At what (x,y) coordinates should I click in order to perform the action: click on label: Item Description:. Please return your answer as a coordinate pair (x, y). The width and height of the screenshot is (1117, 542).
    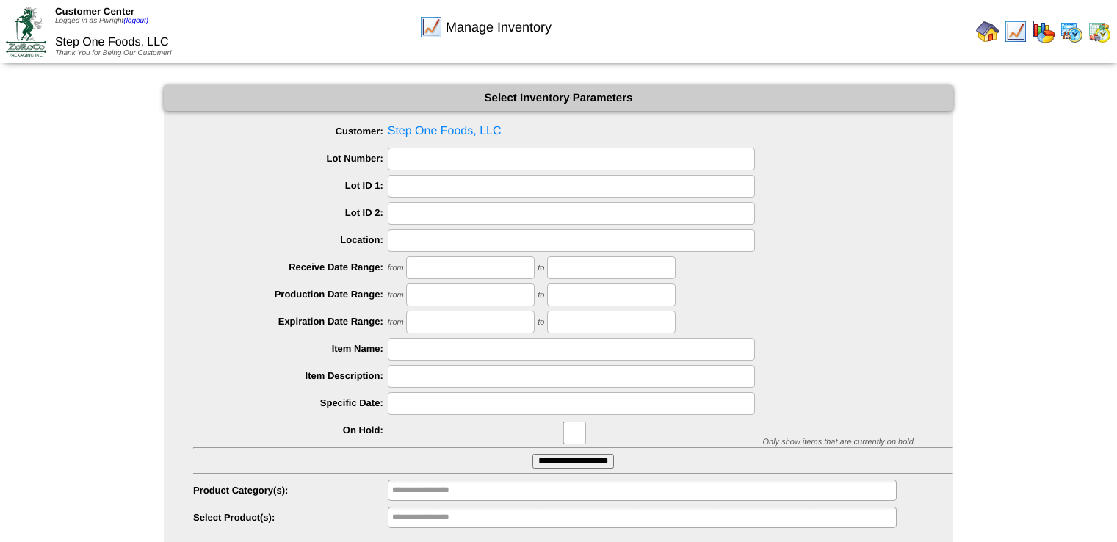
    Looking at the image, I should click on (290, 375).